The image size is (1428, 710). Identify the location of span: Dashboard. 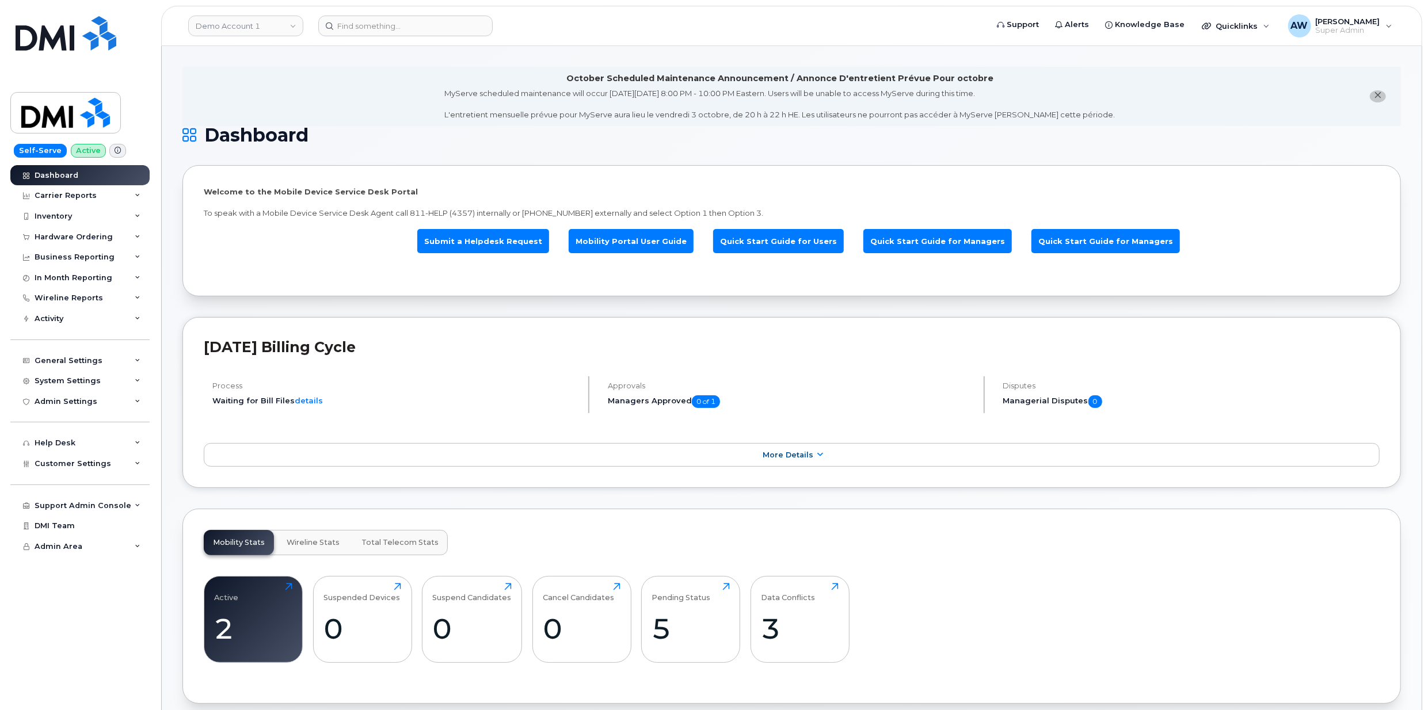
(256, 135).